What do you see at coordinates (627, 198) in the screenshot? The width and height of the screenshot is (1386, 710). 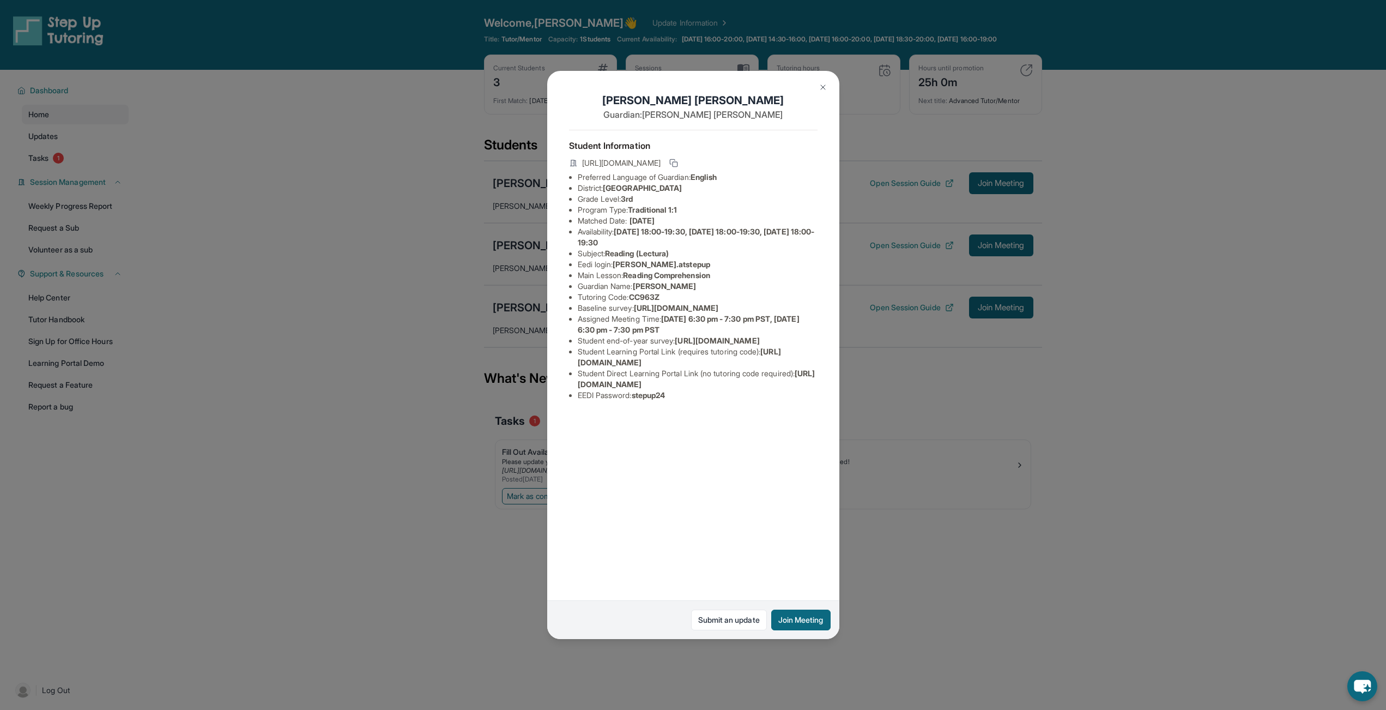 I see `span: 3rd` at bounding box center [627, 198].